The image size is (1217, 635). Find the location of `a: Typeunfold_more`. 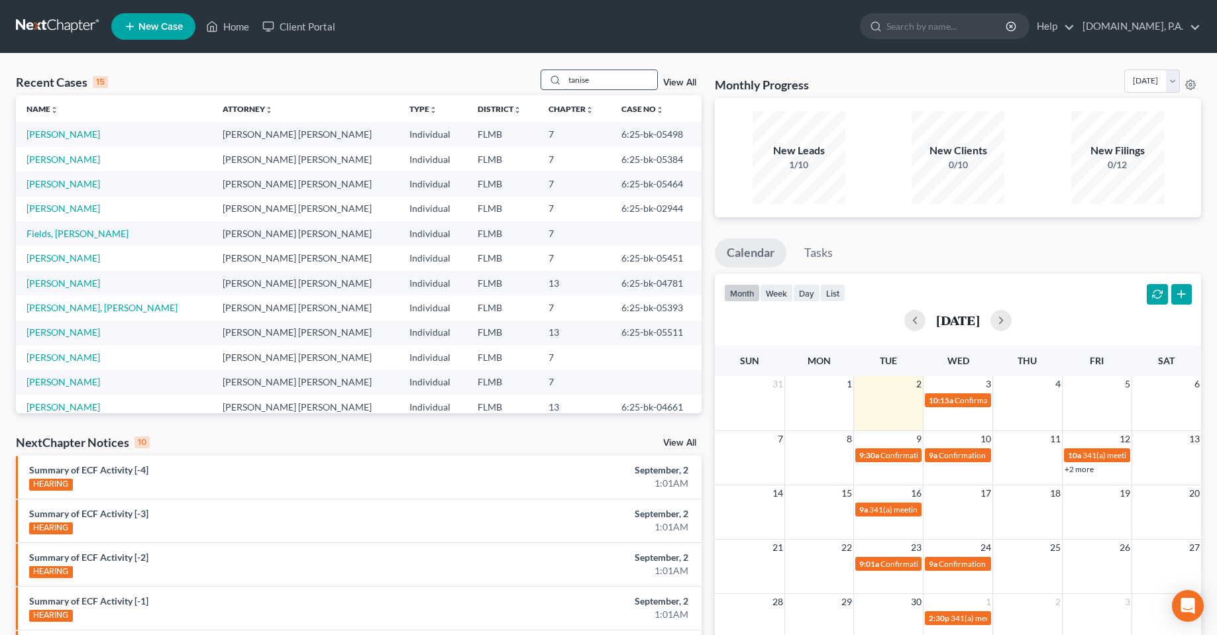

a: Typeunfold_more is located at coordinates (423, 109).